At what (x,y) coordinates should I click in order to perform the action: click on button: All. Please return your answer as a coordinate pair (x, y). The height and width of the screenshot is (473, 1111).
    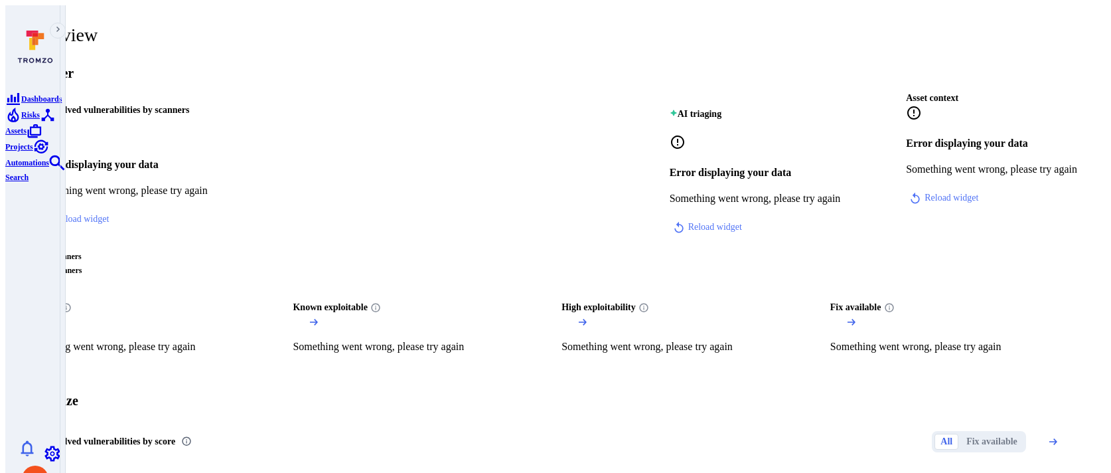
    Looking at the image, I should click on (946, 441).